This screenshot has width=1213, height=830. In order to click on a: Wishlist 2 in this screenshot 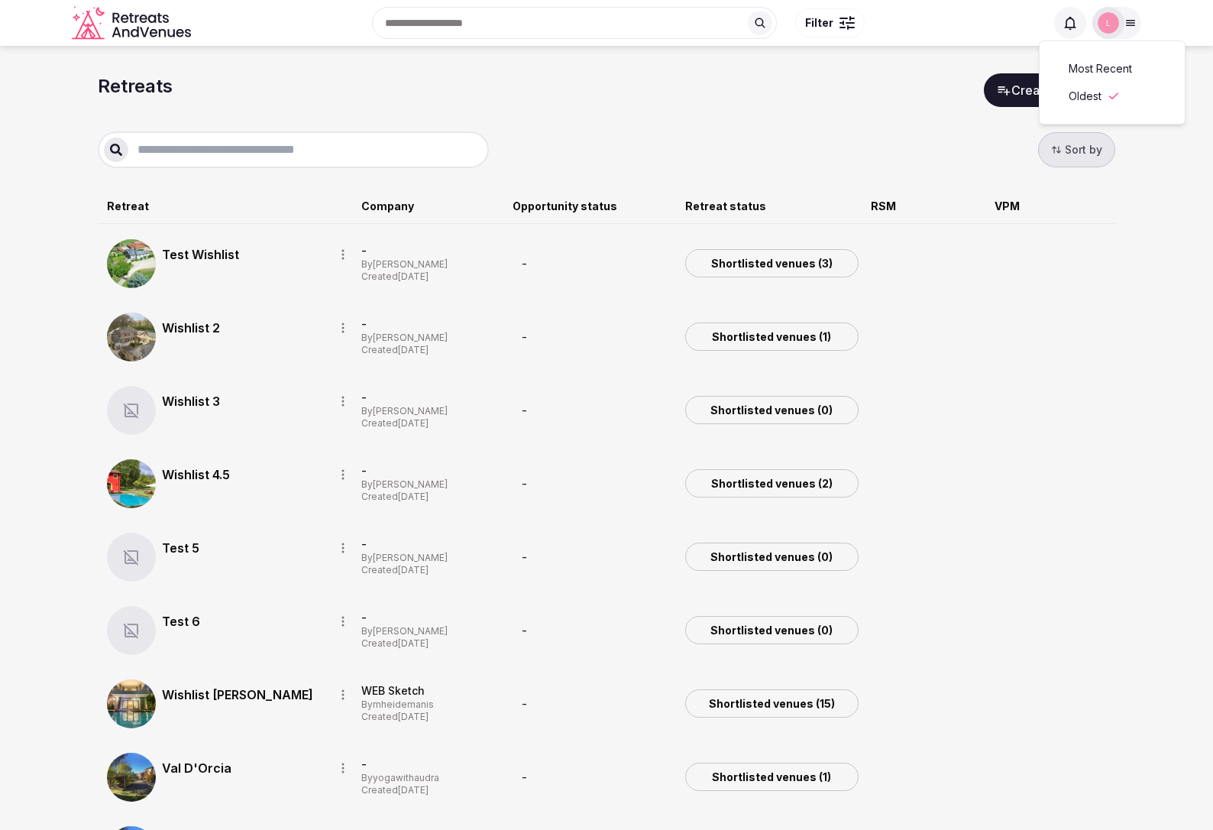, I will do `click(241, 328)`.